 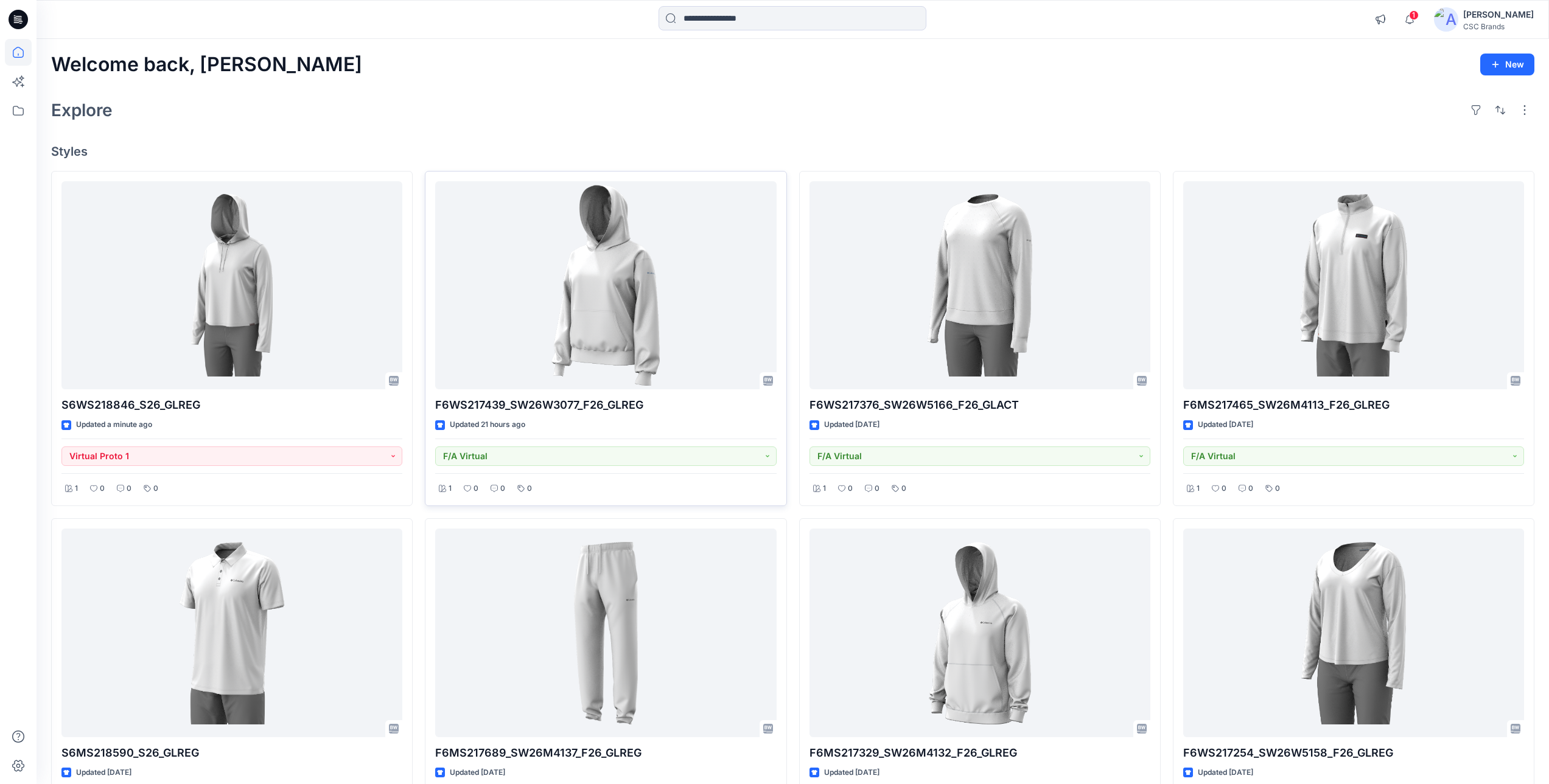 What do you see at coordinates (232, 633) in the screenshot?
I see `a: S6MS218590_S26_GLREG` at bounding box center [232, 633].